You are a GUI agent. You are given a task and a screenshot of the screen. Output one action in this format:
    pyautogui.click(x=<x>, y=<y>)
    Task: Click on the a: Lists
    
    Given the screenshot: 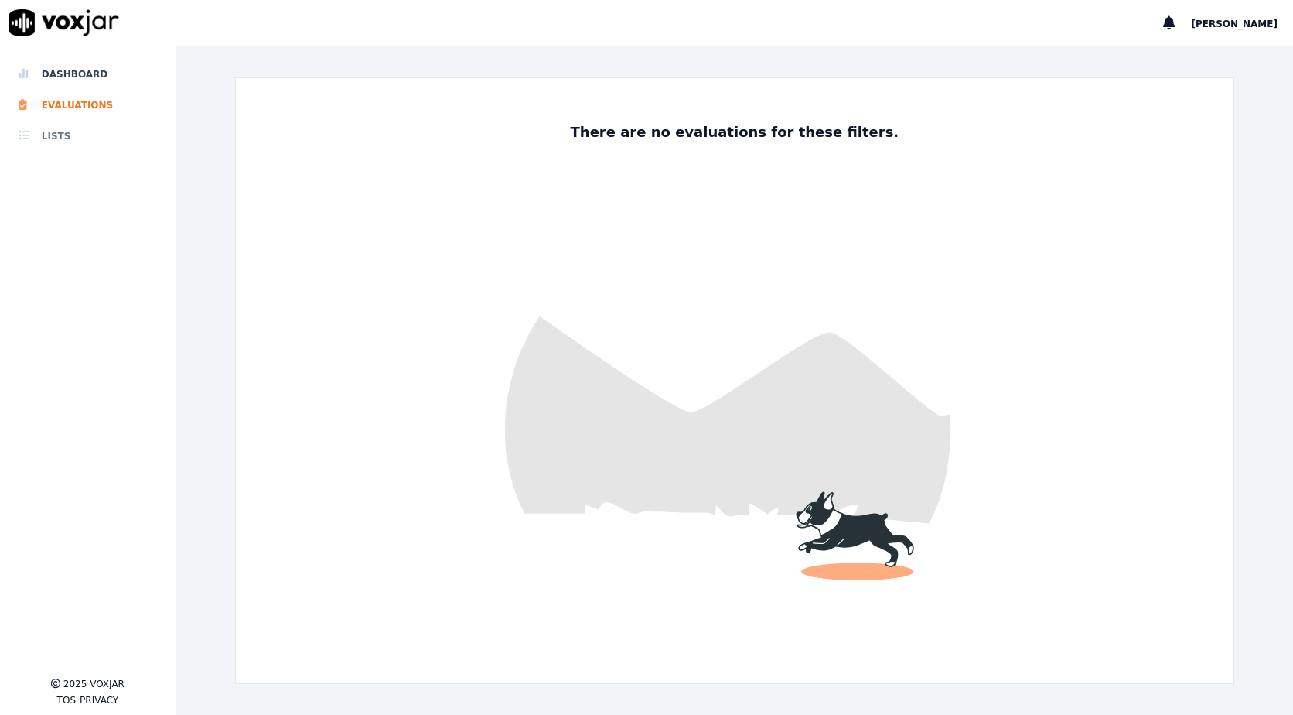 What is the action you would take?
    pyautogui.click(x=87, y=136)
    